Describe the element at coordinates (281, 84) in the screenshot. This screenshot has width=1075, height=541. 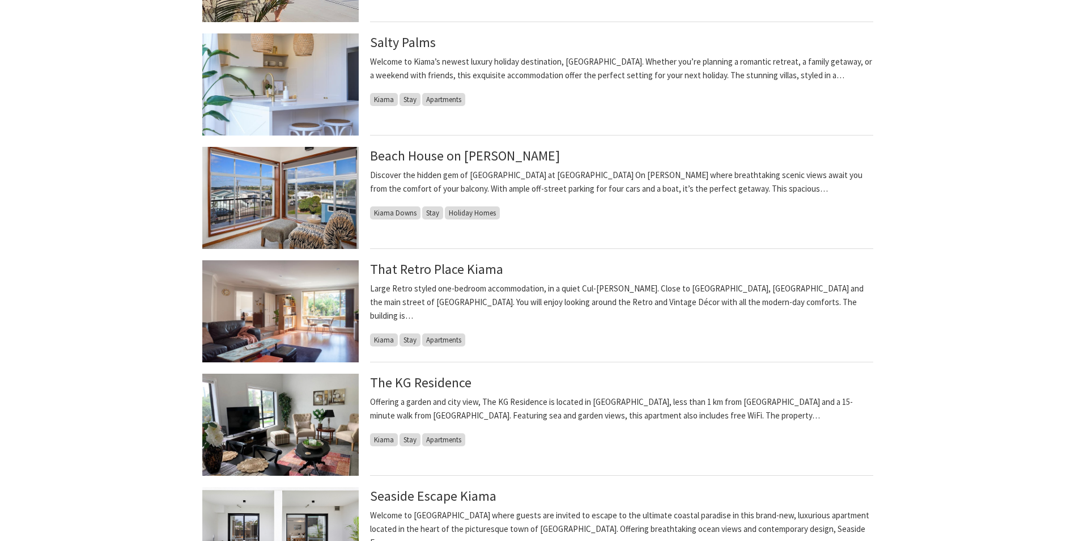
I see `img: Beautiful Gourmet Kitchen to entertain & enjoy` at that location.